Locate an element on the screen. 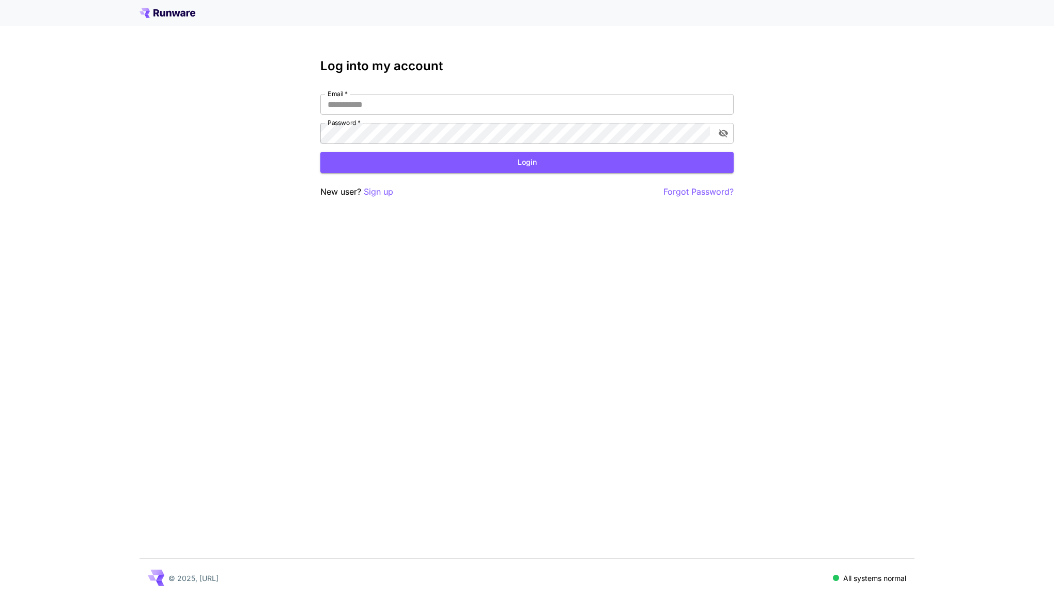  p: New user? is located at coordinates (356, 192).